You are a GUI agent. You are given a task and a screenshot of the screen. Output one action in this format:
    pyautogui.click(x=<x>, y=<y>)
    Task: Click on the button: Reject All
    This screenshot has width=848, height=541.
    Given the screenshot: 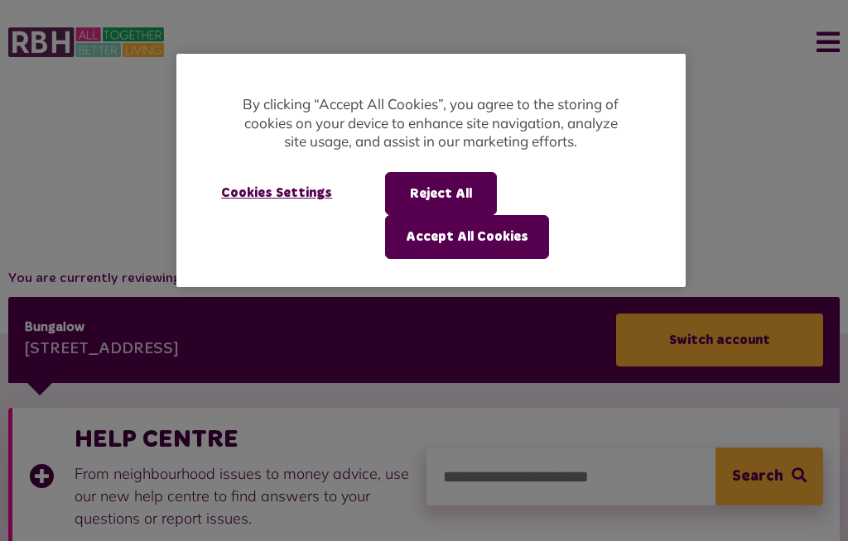 What is the action you would take?
    pyautogui.click(x=440, y=194)
    